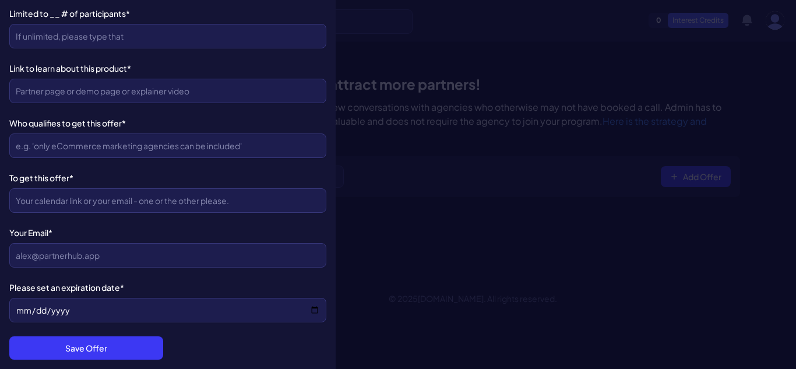  What do you see at coordinates (168, 287) in the screenshot?
I see `label: Please set an expiration date*` at bounding box center [168, 287].